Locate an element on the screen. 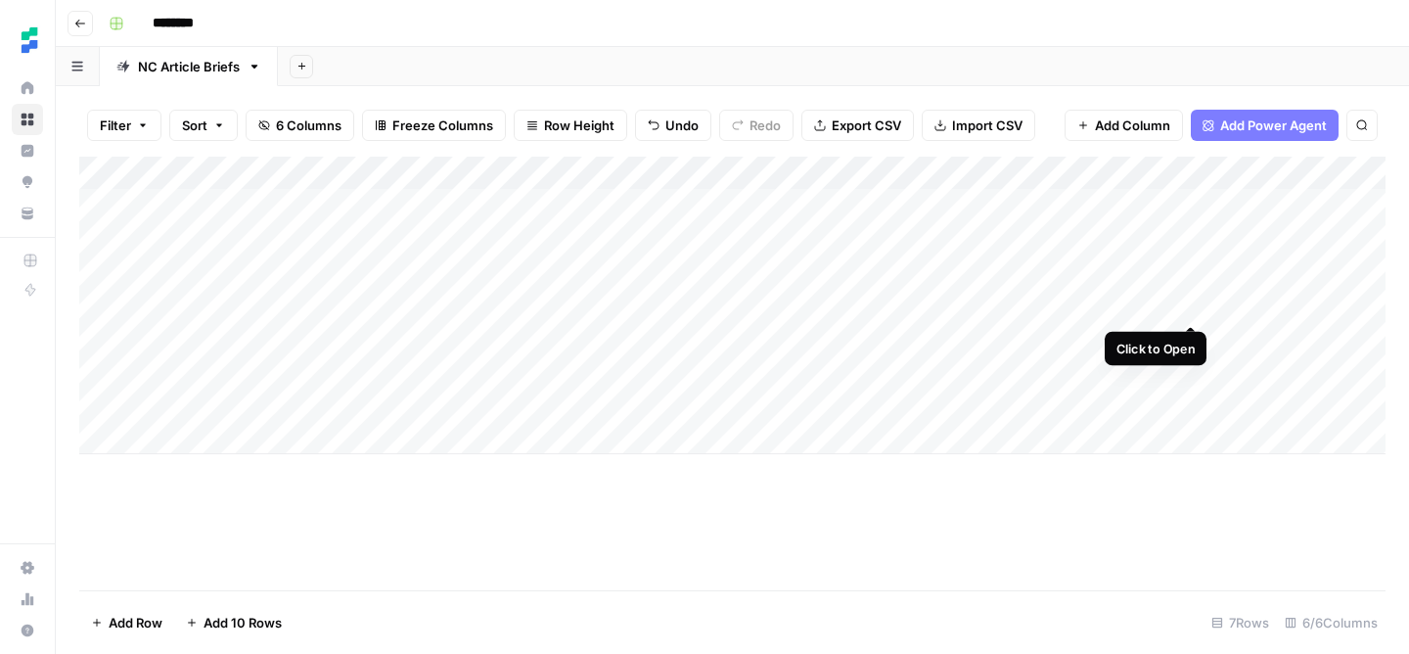 The image size is (1409, 654). div: Click to Open is located at coordinates (1156, 347).